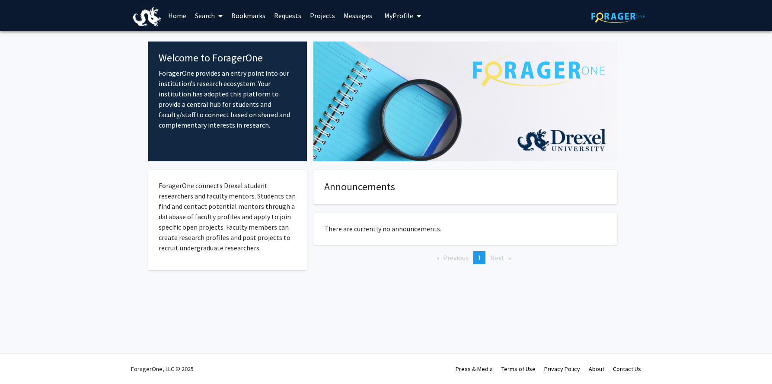 This screenshot has height=384, width=772. I want to click on a: Search, so click(209, 16).